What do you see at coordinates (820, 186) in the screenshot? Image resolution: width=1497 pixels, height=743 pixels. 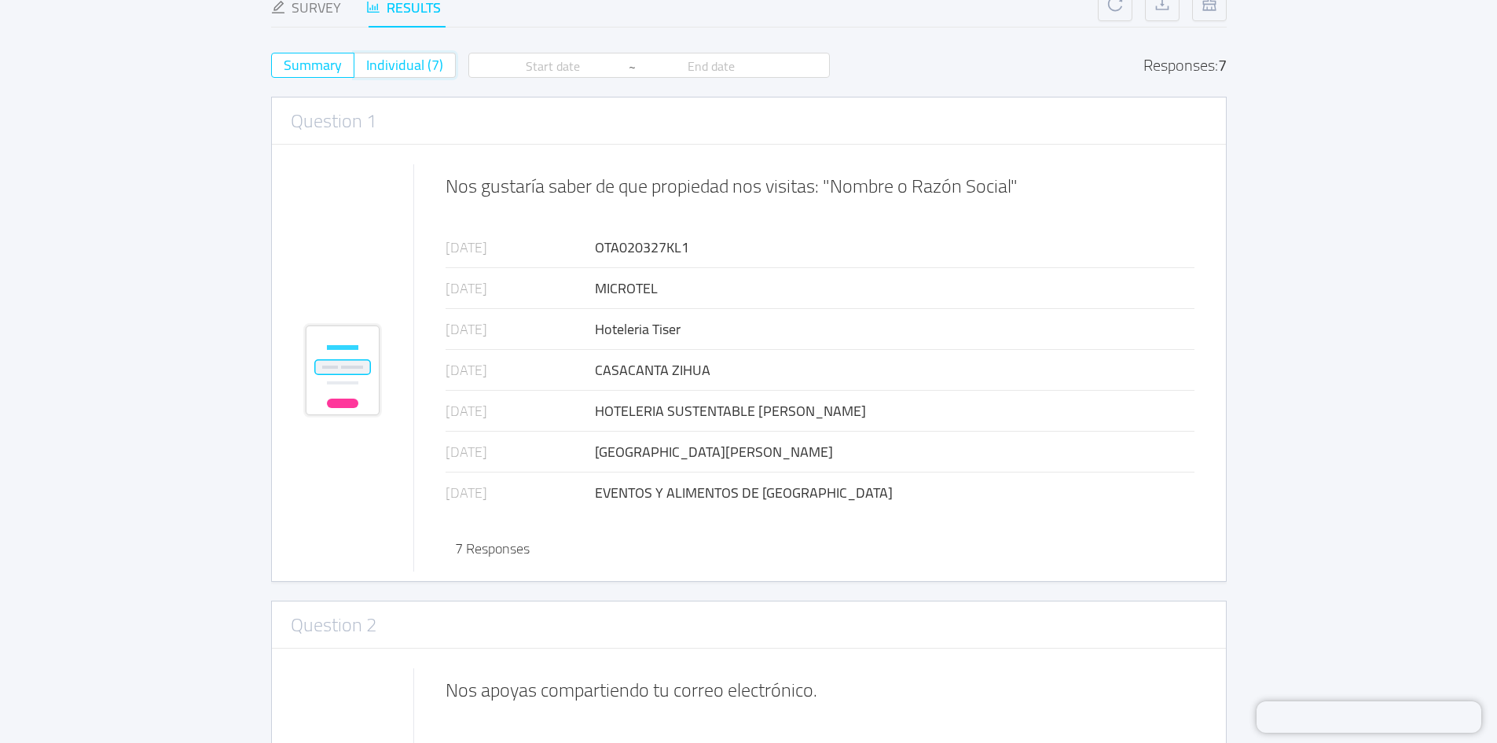 I see `div: Nos gustaría saber de que propiedad nos visitas: "Nombre o Razón Social"` at bounding box center [820, 186].